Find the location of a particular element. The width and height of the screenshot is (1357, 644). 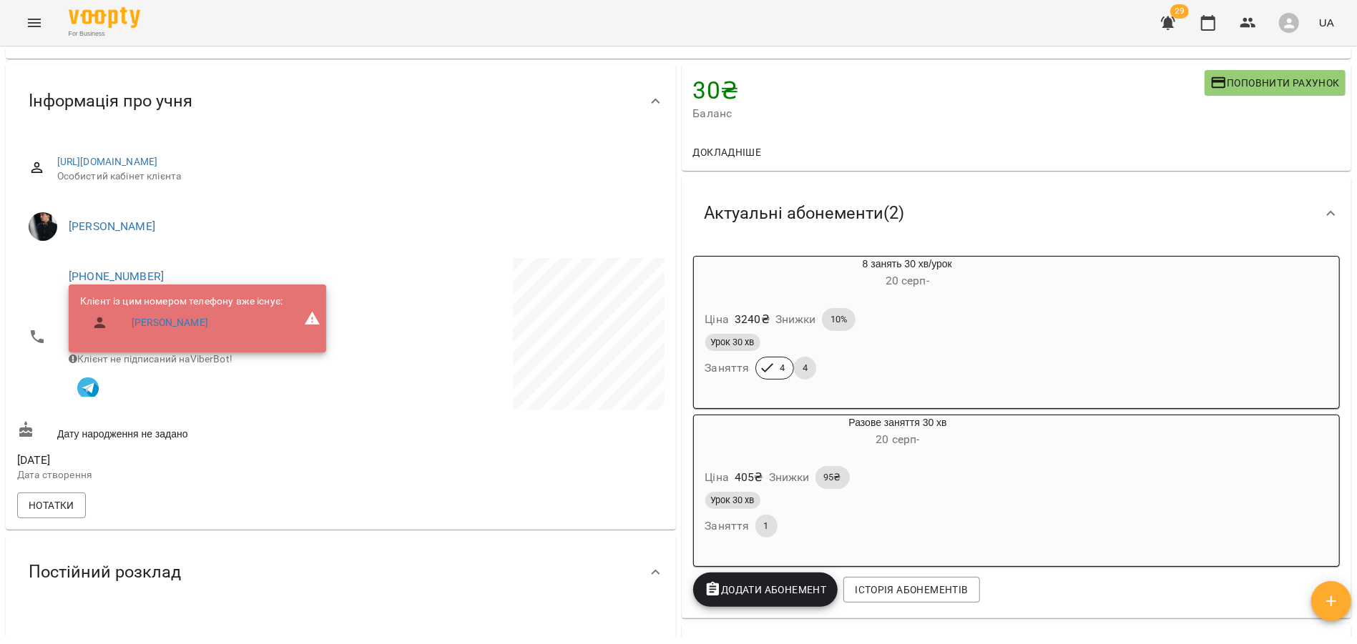

span: UA is located at coordinates (1326, 22).